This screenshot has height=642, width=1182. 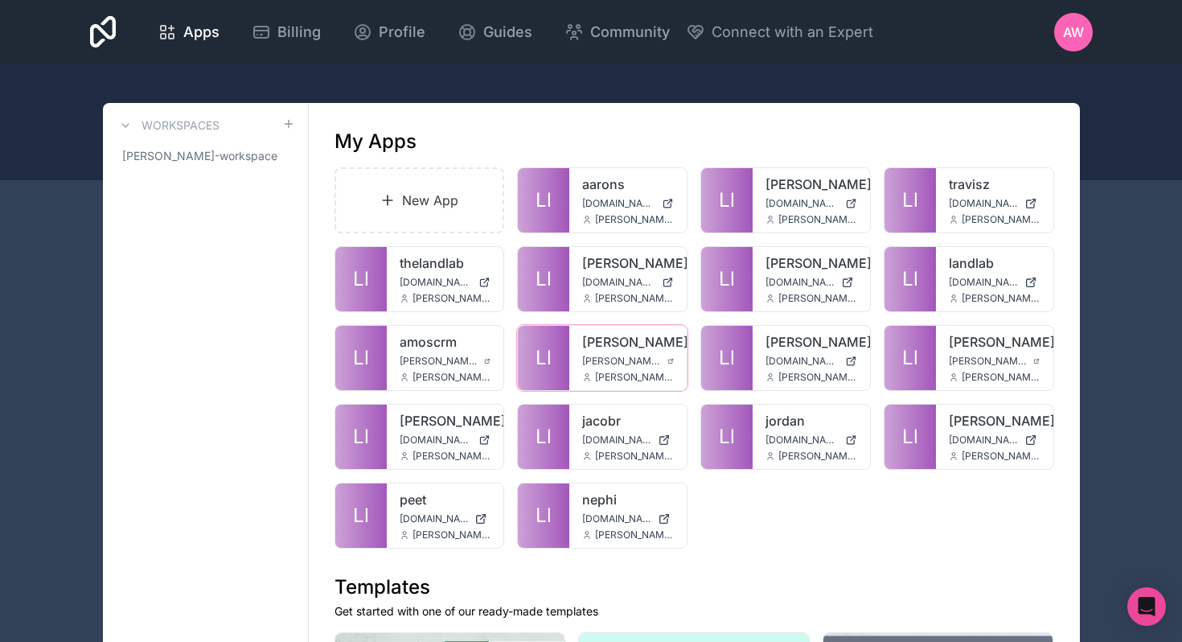 What do you see at coordinates (420, 200) in the screenshot?
I see `a: New App` at bounding box center [420, 200].